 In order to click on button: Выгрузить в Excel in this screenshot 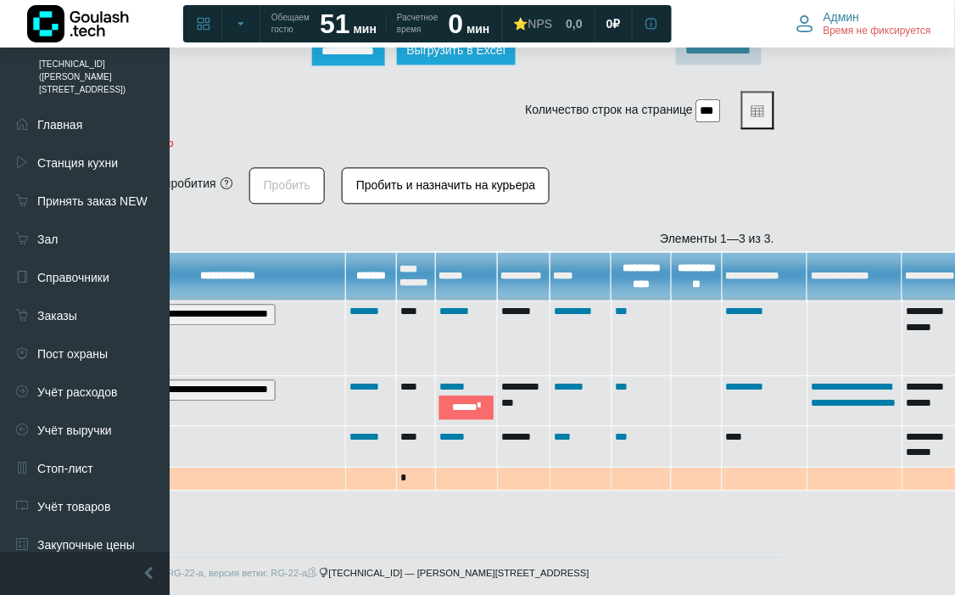, I will do `click(456, 51)`.